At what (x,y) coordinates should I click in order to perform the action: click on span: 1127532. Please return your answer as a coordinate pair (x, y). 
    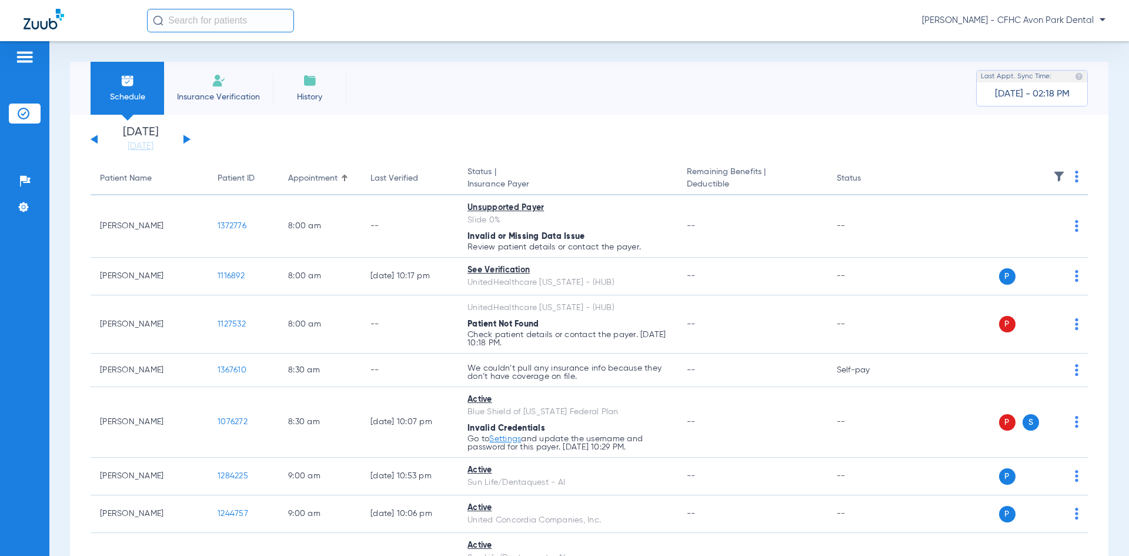
    Looking at the image, I should click on (232, 324).